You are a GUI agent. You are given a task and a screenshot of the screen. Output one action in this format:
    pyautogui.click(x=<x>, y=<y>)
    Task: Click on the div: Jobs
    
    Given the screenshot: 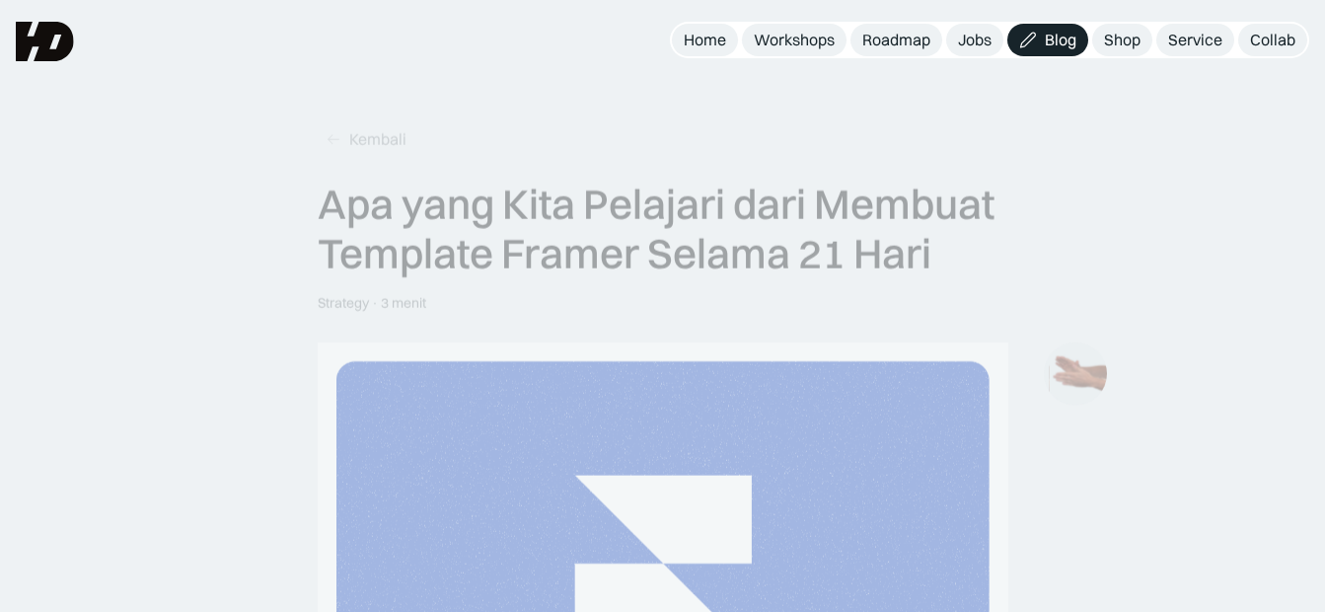 What is the action you would take?
    pyautogui.click(x=975, y=39)
    